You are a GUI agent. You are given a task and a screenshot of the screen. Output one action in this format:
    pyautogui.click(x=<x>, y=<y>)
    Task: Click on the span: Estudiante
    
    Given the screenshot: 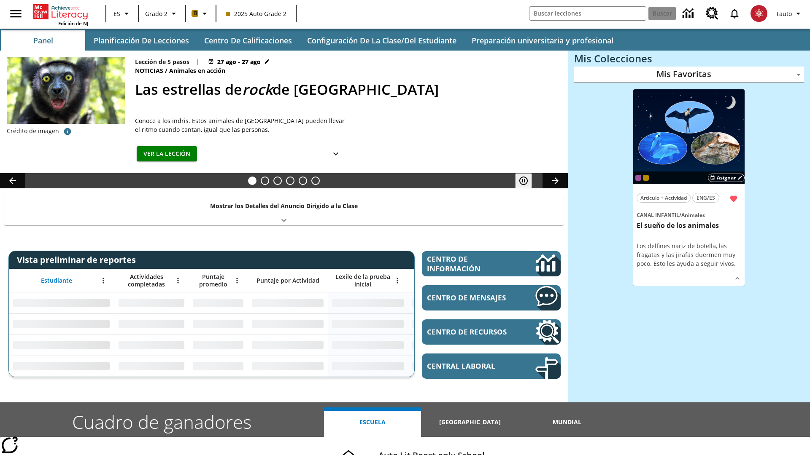 What is the action you would take?
    pyautogui.click(x=57, y=281)
    